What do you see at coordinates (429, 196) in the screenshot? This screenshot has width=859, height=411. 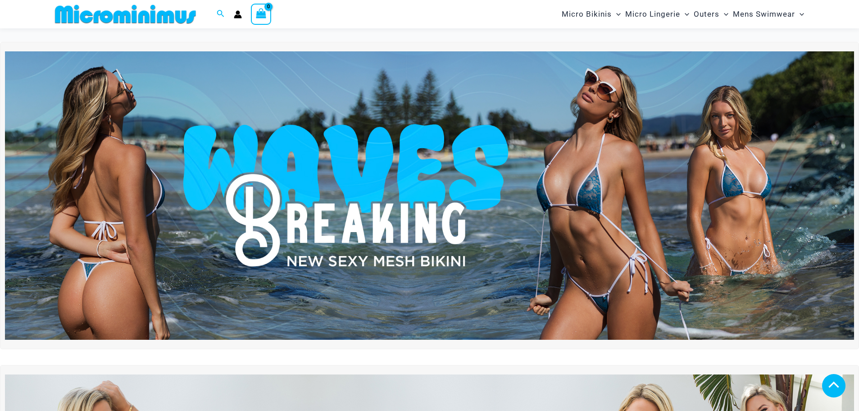 I see `img: Waves Breaking Ocean Bikini Pack` at bounding box center [429, 196].